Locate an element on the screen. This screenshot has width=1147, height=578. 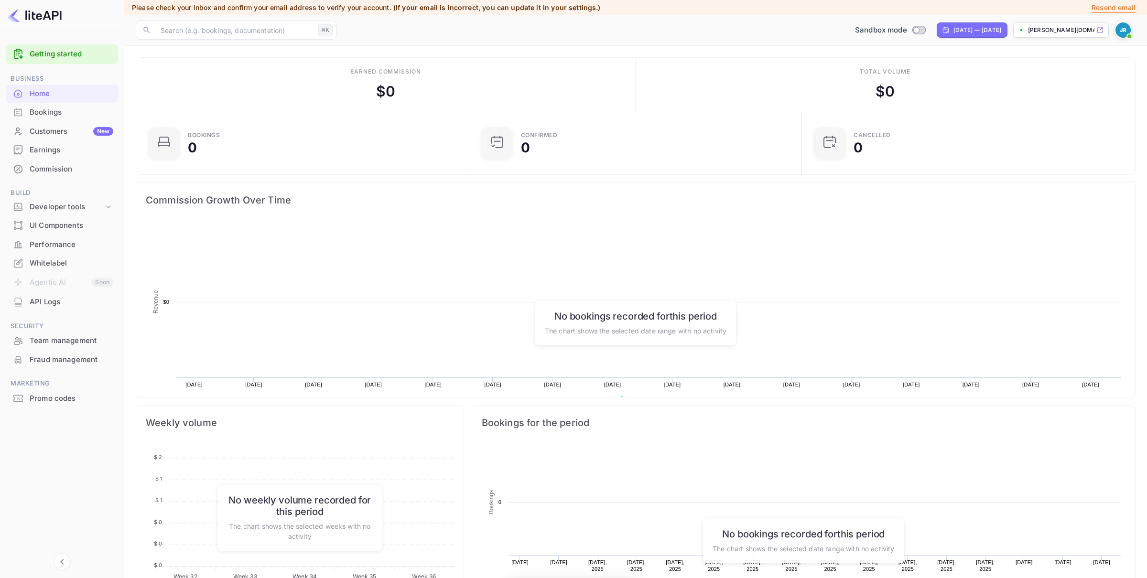
div: Total volume is located at coordinates (885, 72).